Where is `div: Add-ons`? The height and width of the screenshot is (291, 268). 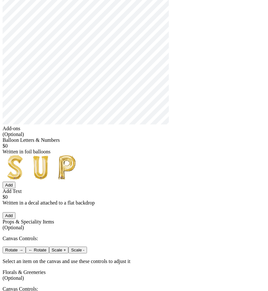 div: Add-ons is located at coordinates (134, 131).